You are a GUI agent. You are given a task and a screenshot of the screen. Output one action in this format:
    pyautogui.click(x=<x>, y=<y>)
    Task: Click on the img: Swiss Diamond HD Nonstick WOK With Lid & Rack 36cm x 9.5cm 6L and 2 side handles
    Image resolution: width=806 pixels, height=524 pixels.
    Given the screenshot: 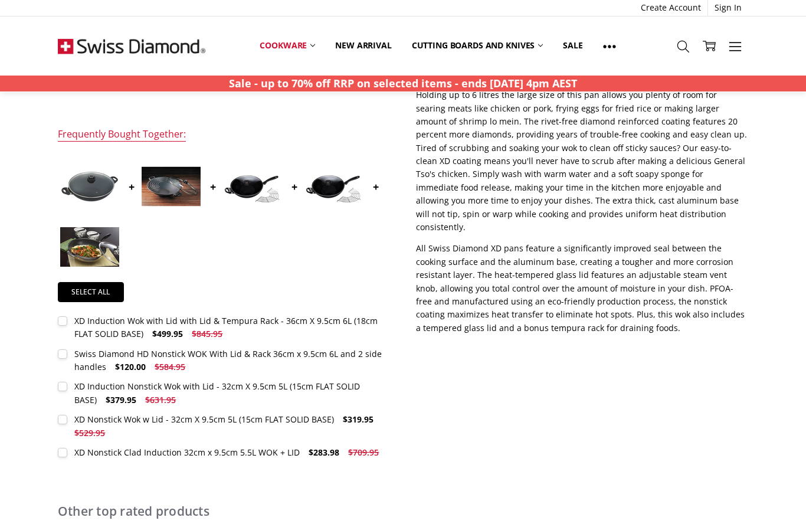 What is the action you would take?
    pyautogui.click(x=171, y=187)
    